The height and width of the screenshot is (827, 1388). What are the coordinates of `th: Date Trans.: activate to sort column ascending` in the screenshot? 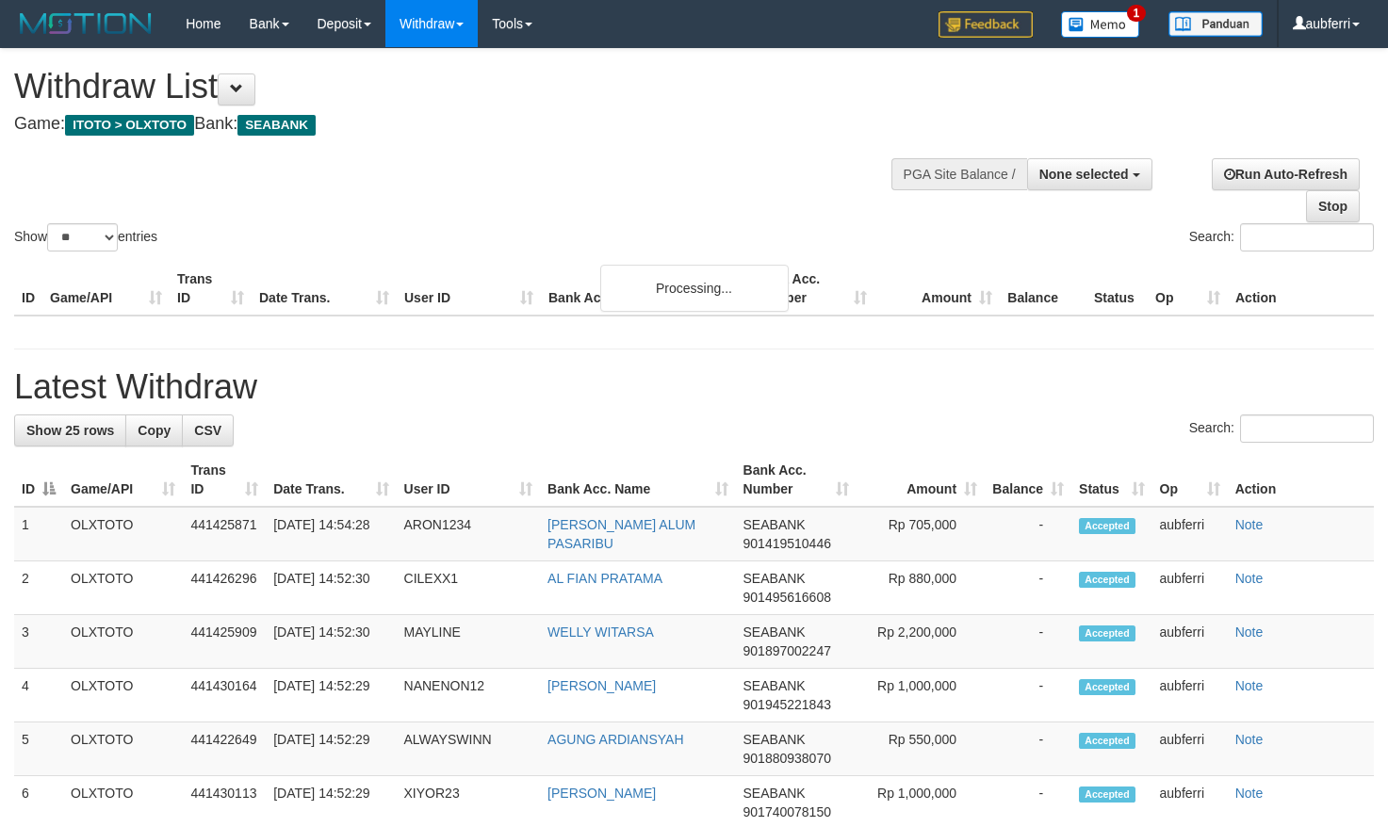 It's located at (331, 480).